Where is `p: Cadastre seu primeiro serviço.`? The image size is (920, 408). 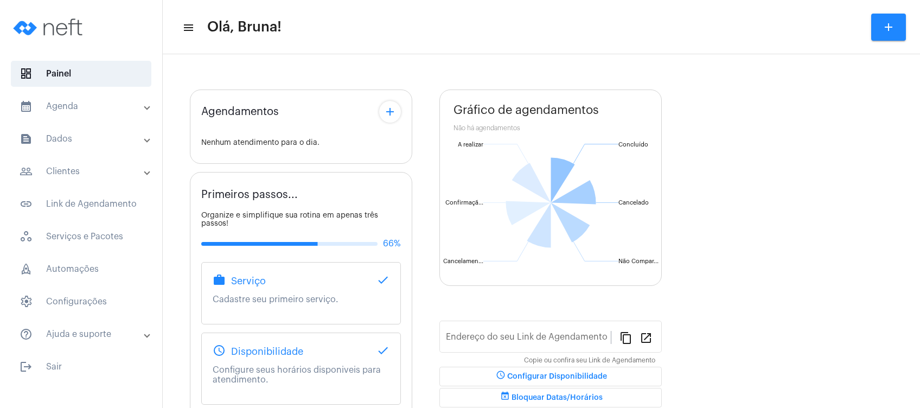 p: Cadastre seu primeiro serviço. is located at coordinates (301, 299).